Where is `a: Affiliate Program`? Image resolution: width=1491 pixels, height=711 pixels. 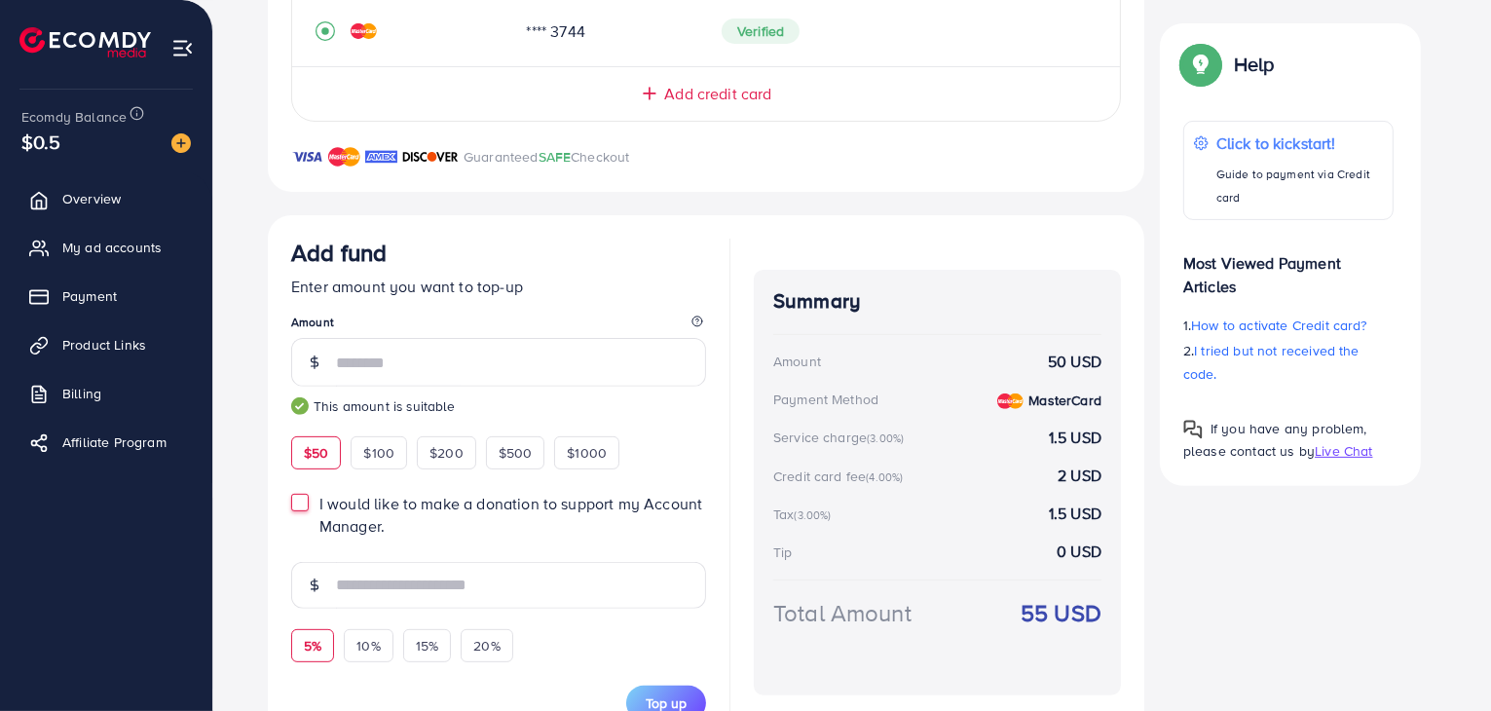 a: Affiliate Program is located at coordinates (106, 442).